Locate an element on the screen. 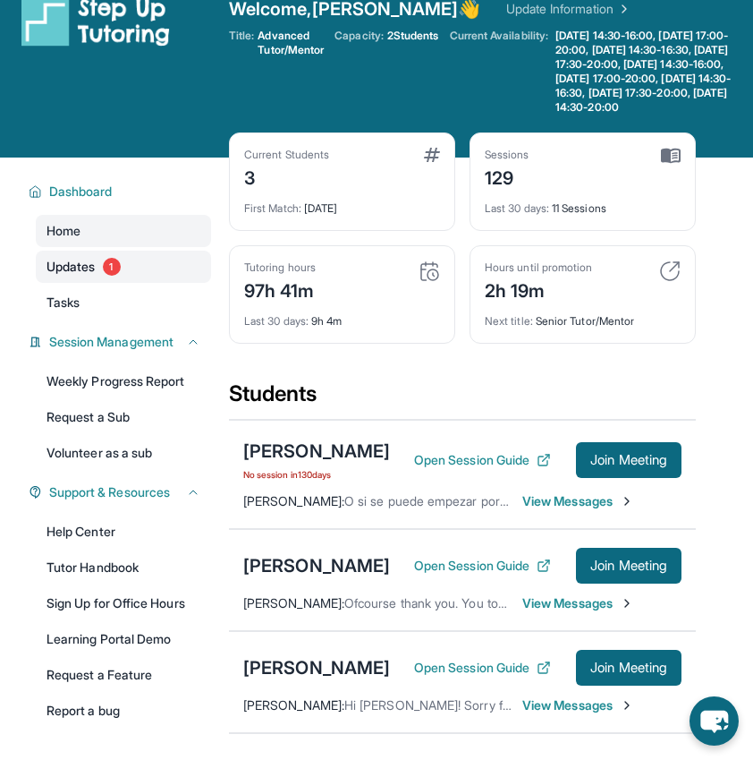 The height and width of the screenshot is (760, 753). div: 9h 4m is located at coordinates (342, 316).